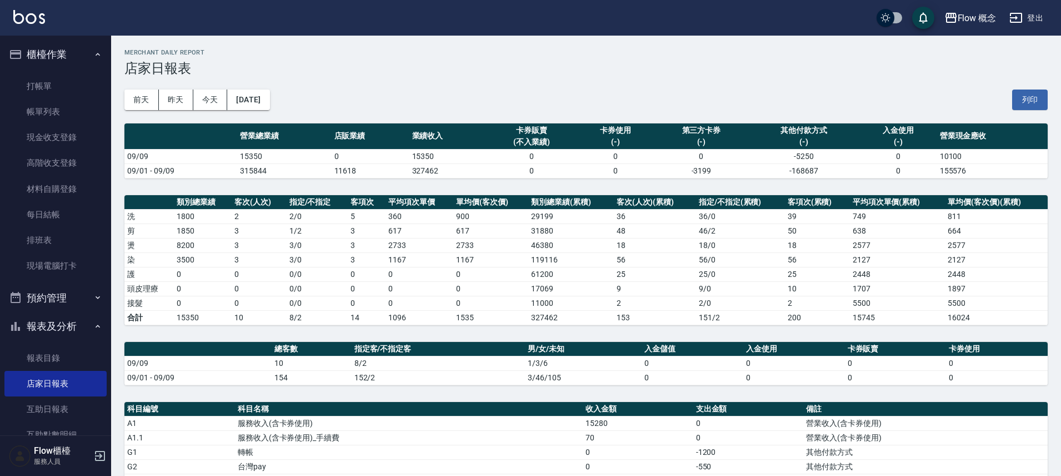 This screenshot has height=476, width=1061. Describe the element at coordinates (438, 349) in the screenshot. I see `th: 指定客/不指定客` at that location.